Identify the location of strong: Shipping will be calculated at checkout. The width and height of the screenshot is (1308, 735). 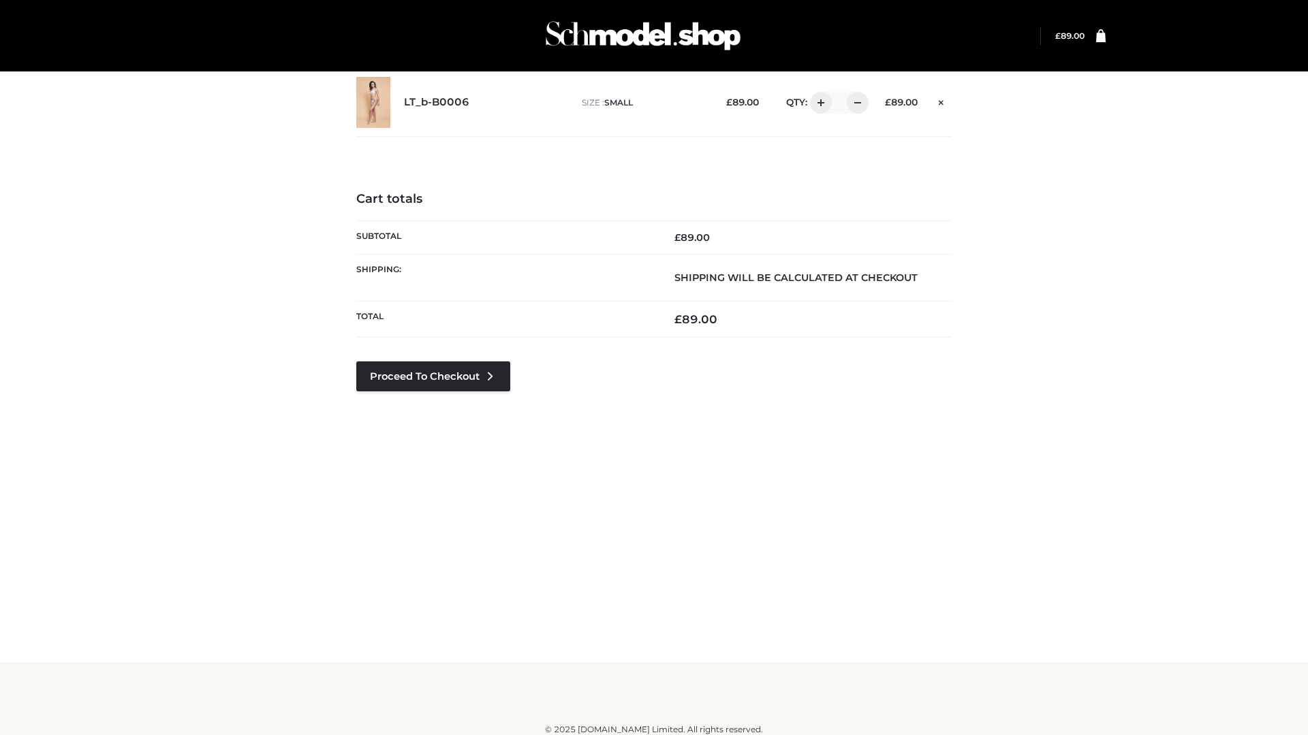
(795, 278).